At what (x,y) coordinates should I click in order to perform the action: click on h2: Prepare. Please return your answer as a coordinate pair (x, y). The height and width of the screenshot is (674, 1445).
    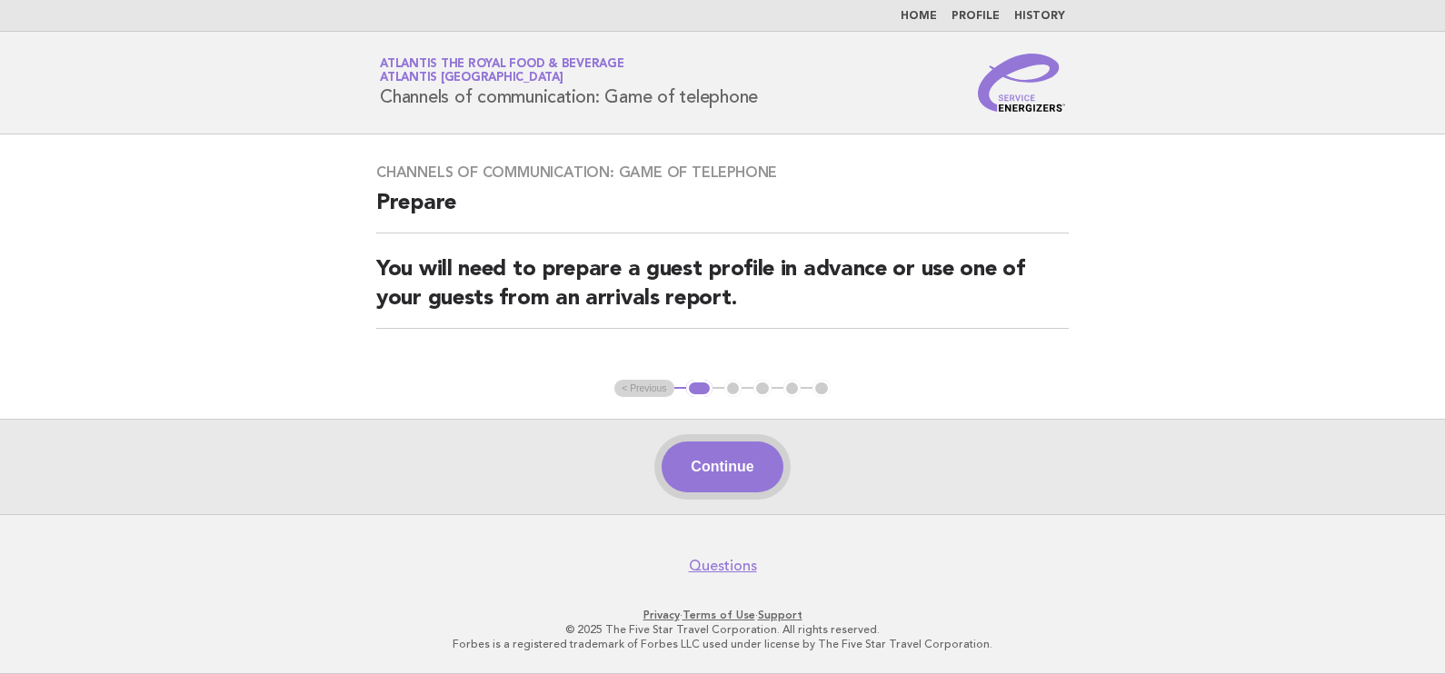
    Looking at the image, I should click on (723, 211).